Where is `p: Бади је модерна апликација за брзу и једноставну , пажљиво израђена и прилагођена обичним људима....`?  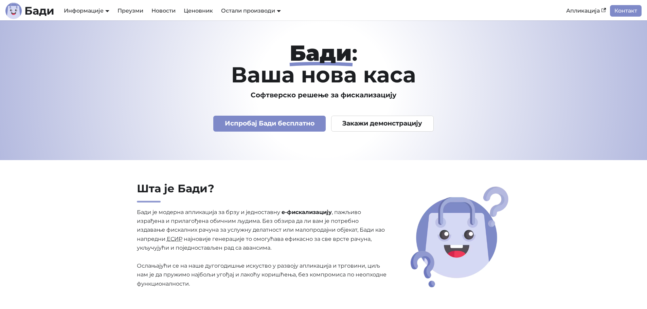
p: Бади је модерна апликација за брзу и једноставну , пажљиво израђена и прилагођена обичним људима.... is located at coordinates (262, 248).